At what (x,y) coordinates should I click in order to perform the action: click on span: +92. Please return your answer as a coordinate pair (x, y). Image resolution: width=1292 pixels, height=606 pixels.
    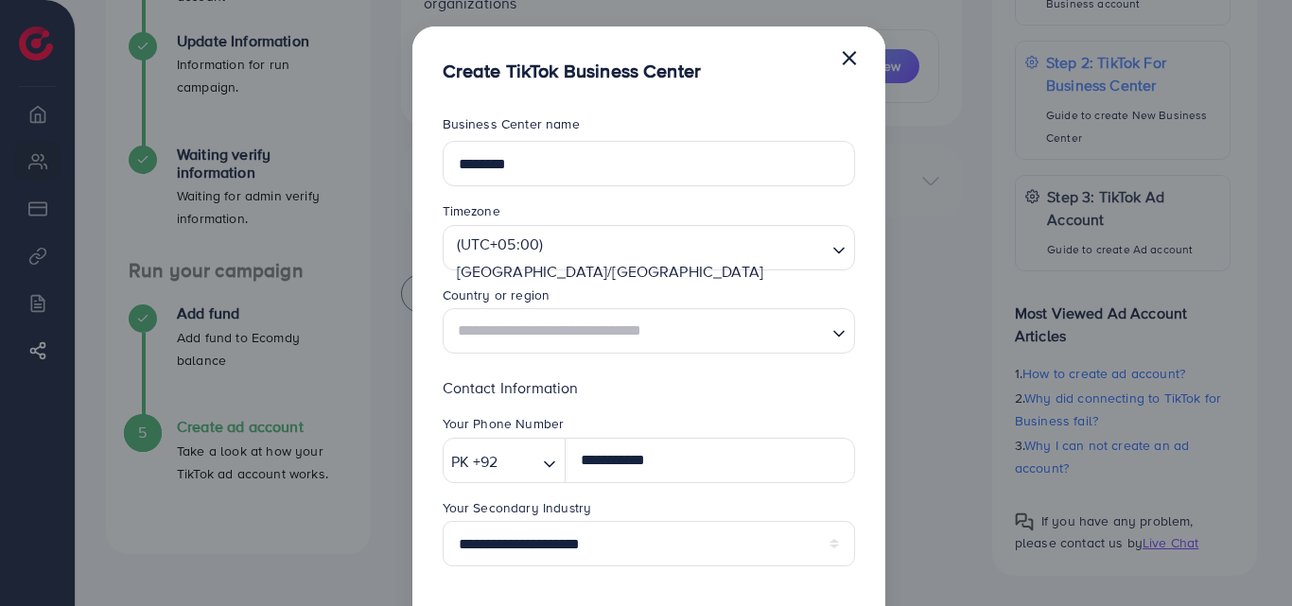
    Looking at the image, I should click on (485, 462).